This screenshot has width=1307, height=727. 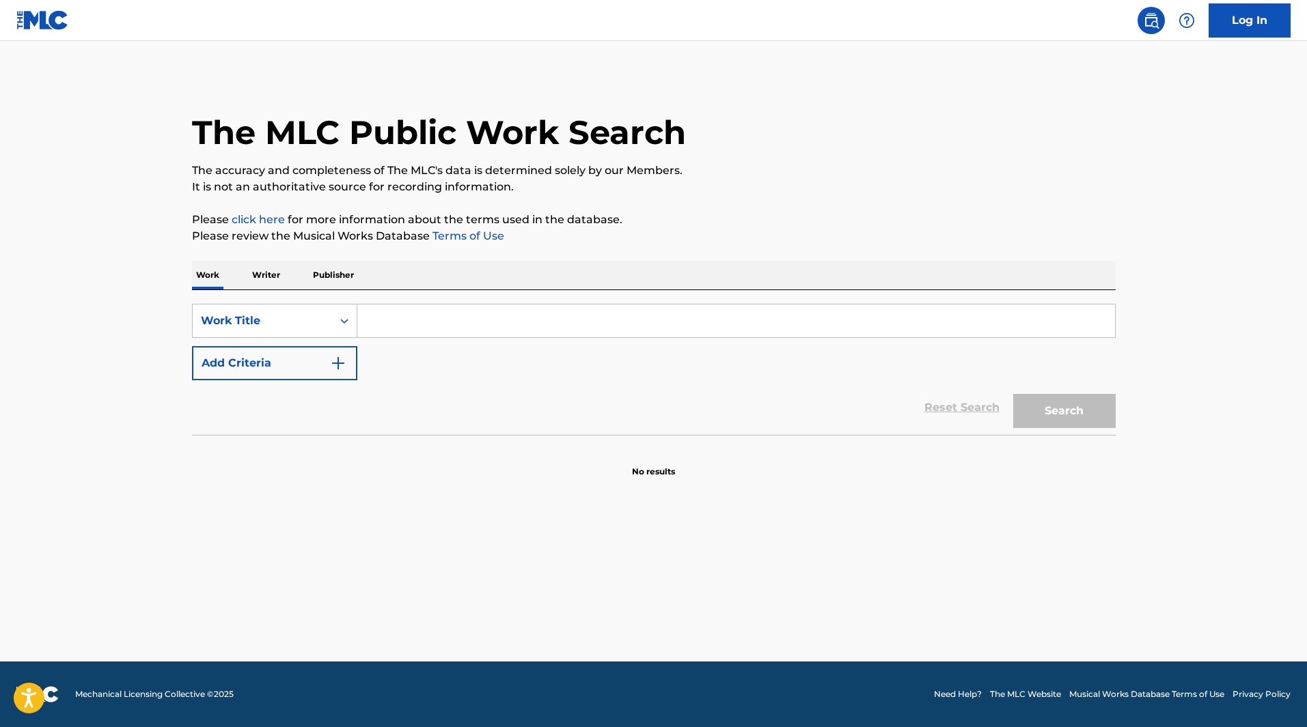 I want to click on div: Work Title, so click(x=262, y=321).